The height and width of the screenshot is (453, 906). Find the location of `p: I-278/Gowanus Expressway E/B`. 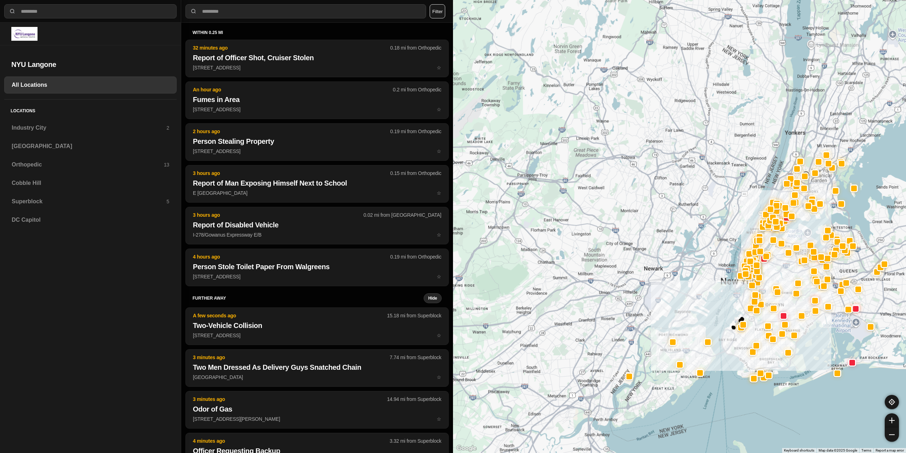

p: I-278/Gowanus Expressway E/B is located at coordinates (317, 235).